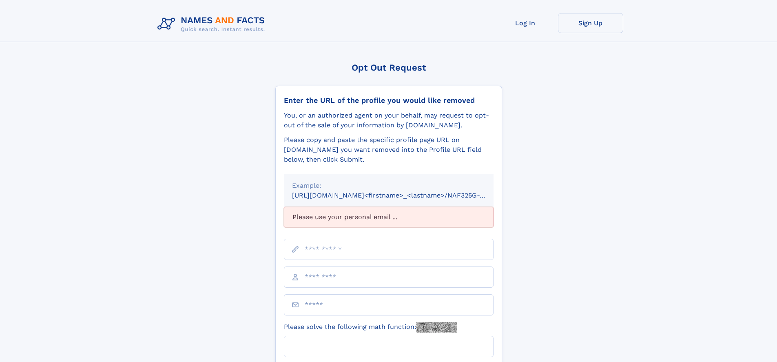  I want to click on label: Please solve the following math function:, so click(370, 327).